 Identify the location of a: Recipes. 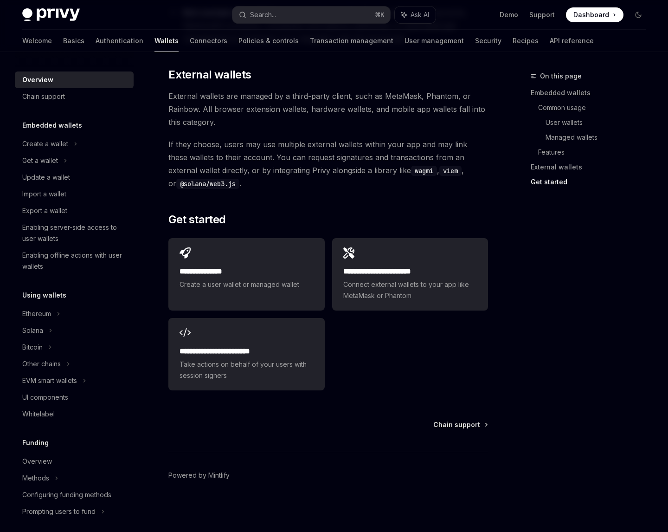
(526, 41).